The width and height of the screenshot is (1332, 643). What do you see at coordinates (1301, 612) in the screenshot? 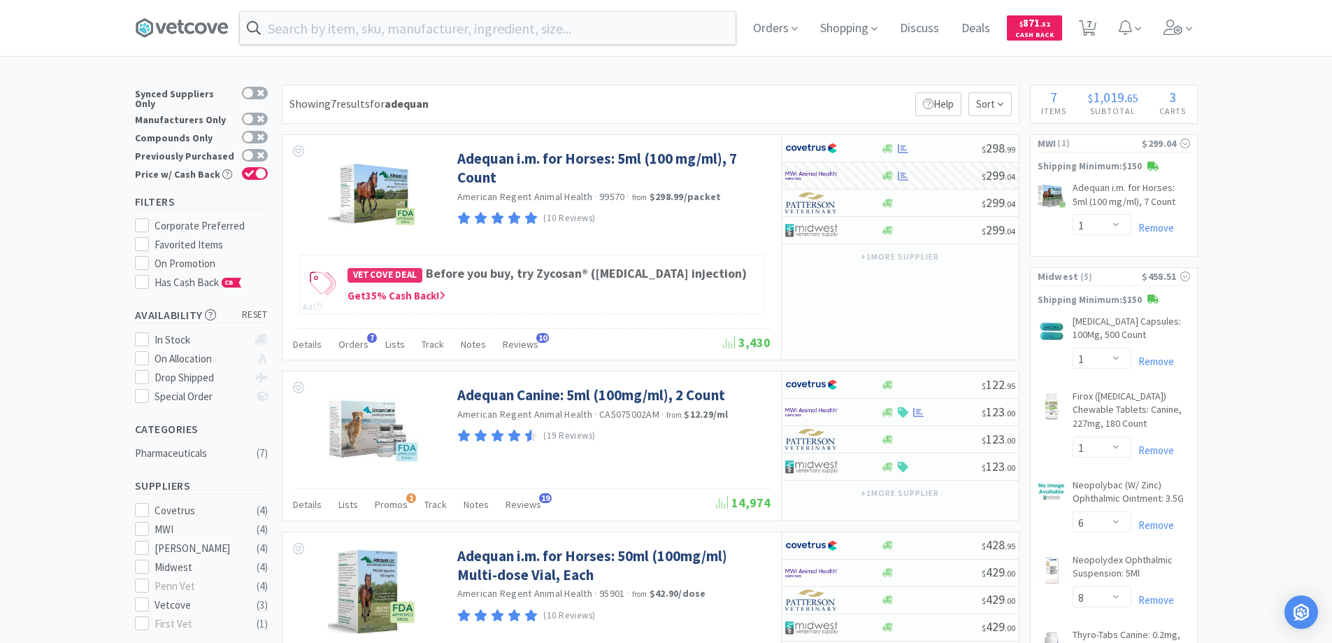
I see `div: Open Intercom Messenger` at bounding box center [1301, 612].